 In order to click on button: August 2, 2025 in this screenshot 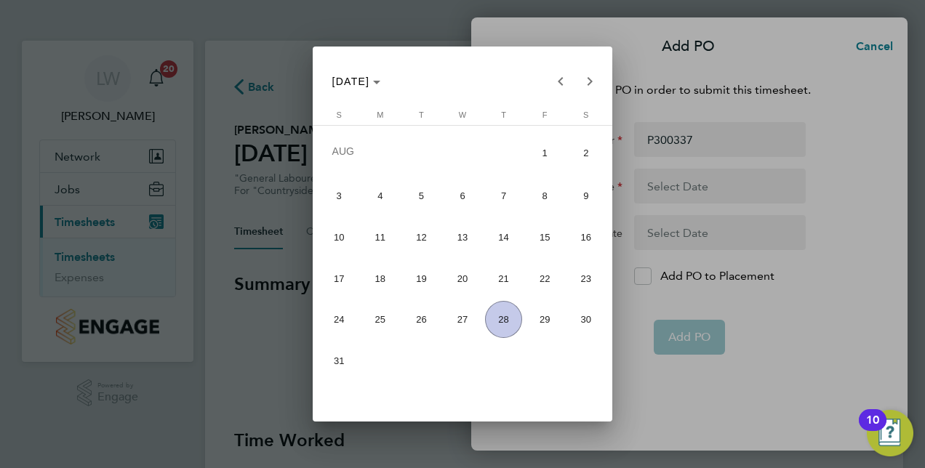, I will do `click(585, 153)`.